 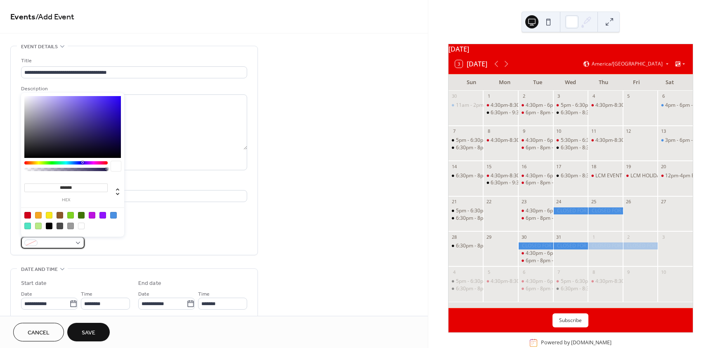 What do you see at coordinates (60, 226) in the screenshot?
I see `div: #4A4A4A` at bounding box center [60, 226].